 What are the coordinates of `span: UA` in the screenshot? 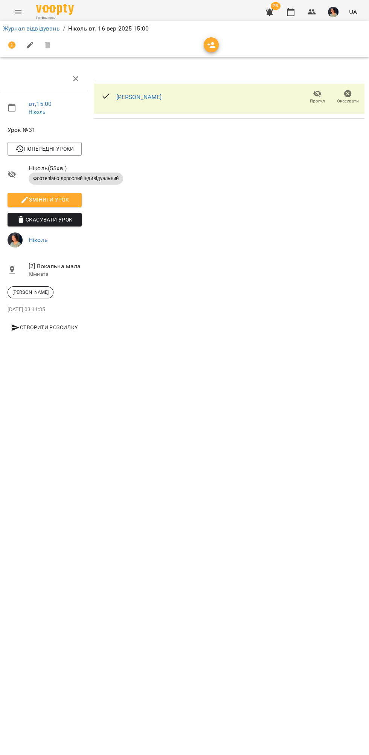 It's located at (353, 12).